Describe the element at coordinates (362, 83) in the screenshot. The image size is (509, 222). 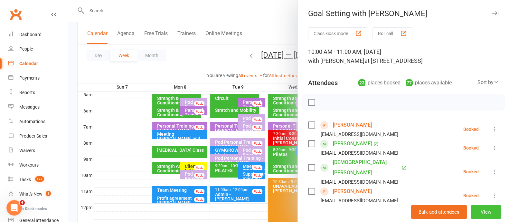
I see `div: 23` at that location.